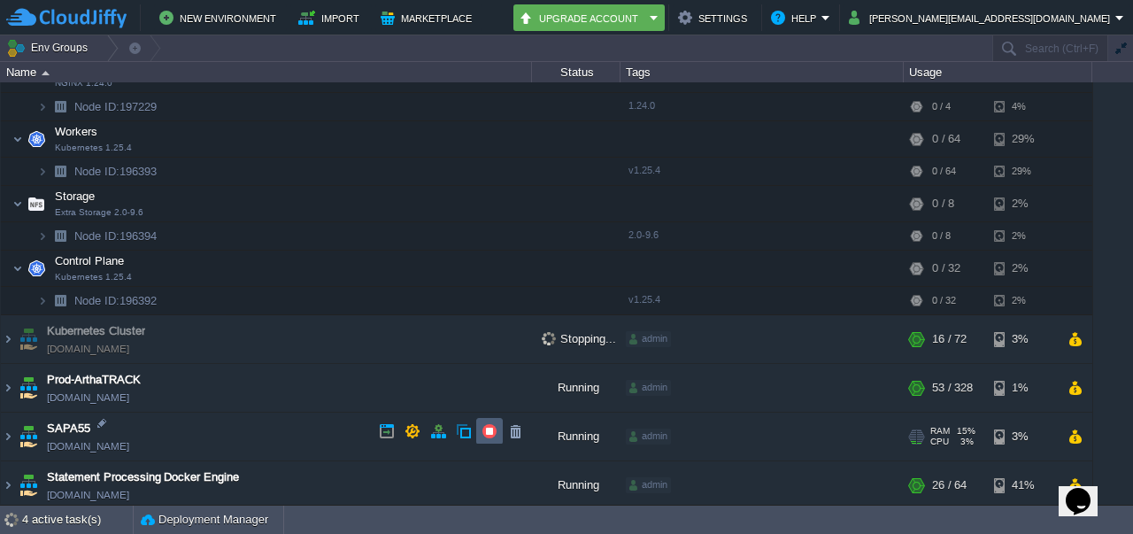 This screenshot has width=1133, height=534. What do you see at coordinates (96, 331) in the screenshot?
I see `span: Kubernetes Cluster` at bounding box center [96, 331].